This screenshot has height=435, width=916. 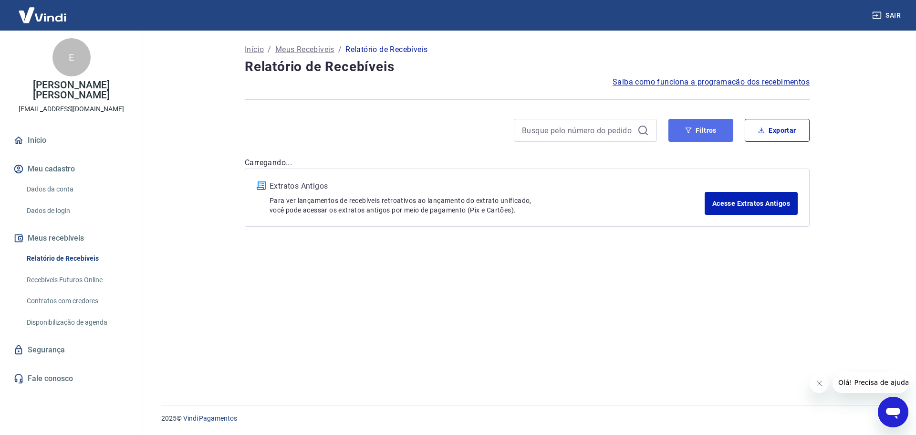 I want to click on p: Para ver lançamentos de recebíveis retroativos ao lançamento do extrato unificado, você pode aces..., so click(x=487, y=205).